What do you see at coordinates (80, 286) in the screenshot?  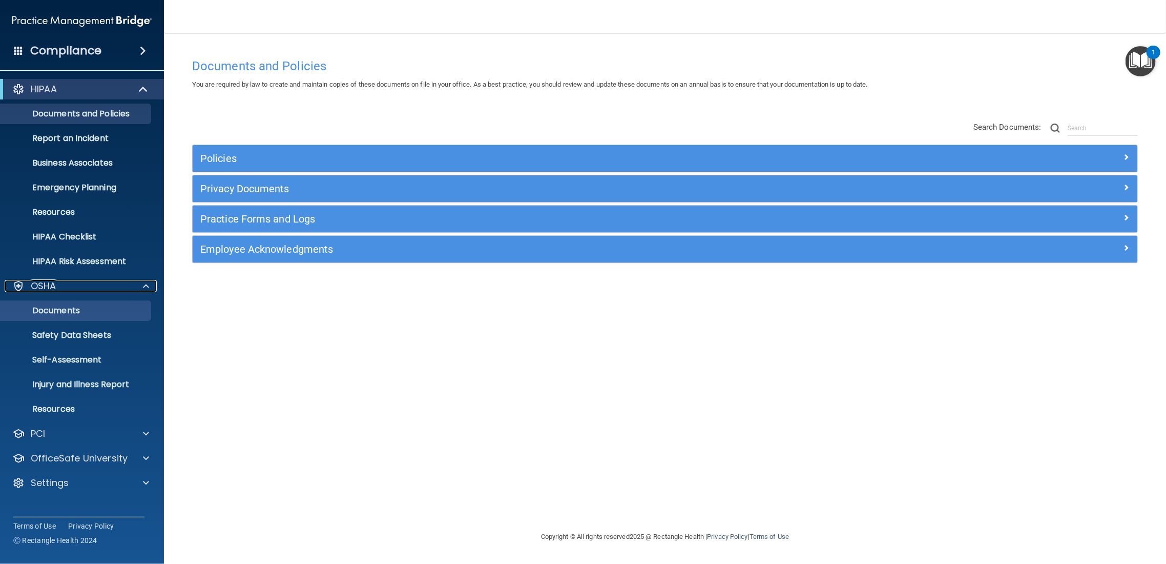 I see `a: OSHA` at bounding box center [80, 286].